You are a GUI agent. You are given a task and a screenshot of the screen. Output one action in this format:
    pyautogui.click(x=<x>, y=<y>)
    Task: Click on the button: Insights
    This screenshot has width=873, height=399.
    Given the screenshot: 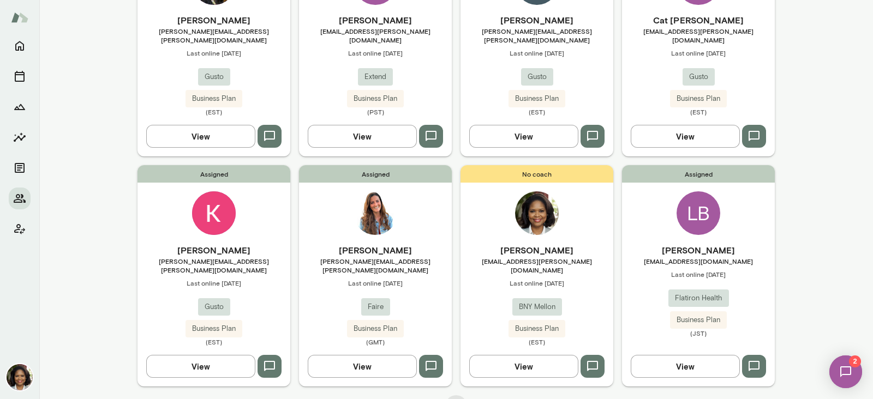 What is the action you would take?
    pyautogui.click(x=20, y=137)
    